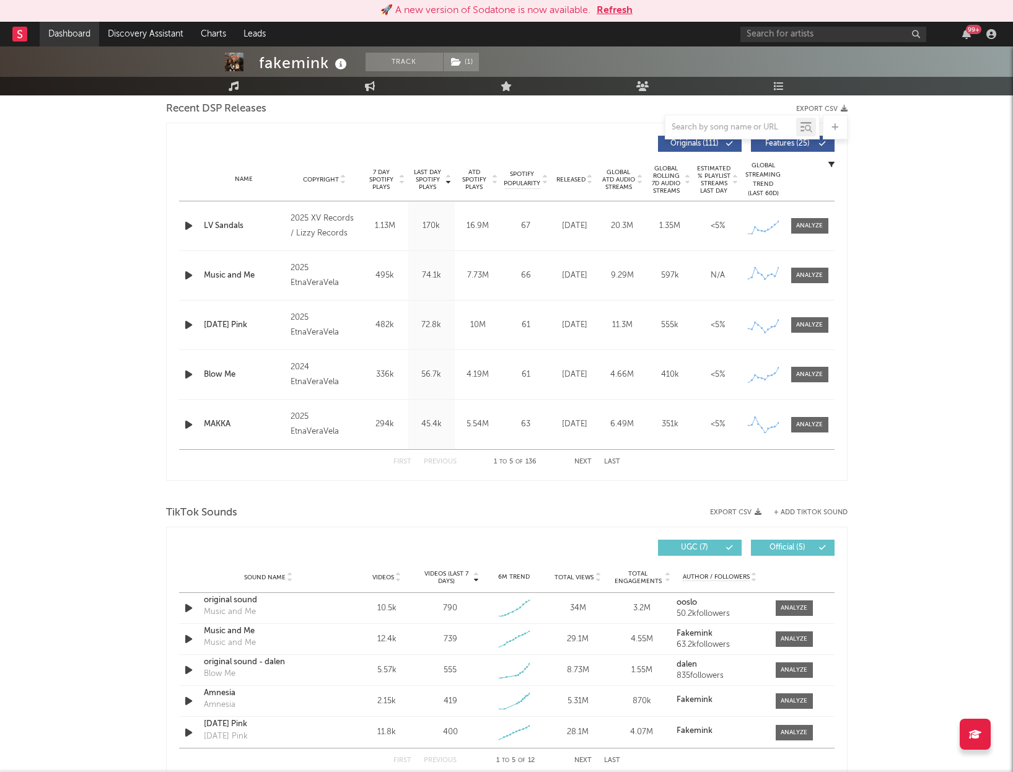 This screenshot has height=772, width=1013. What do you see at coordinates (522, 179) in the screenshot?
I see `span: Spotify Popularity` at bounding box center [522, 179].